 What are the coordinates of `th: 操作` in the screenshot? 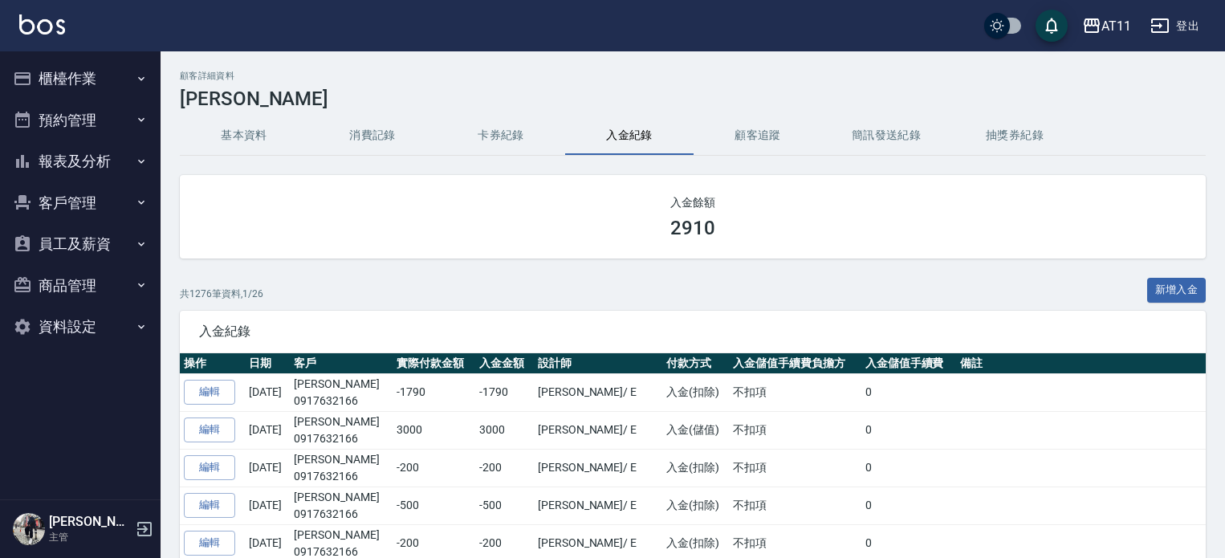 It's located at (212, 364).